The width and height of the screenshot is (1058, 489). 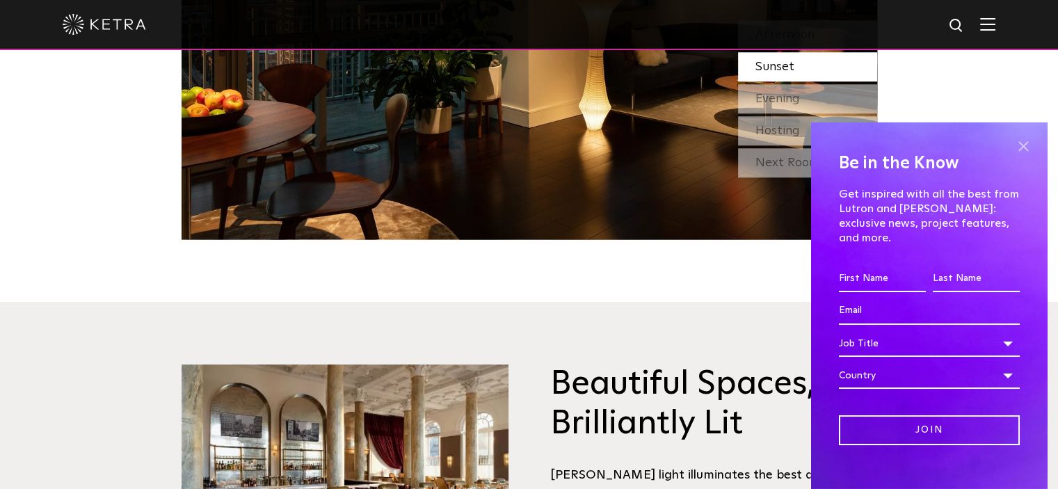 What do you see at coordinates (988, 24) in the screenshot?
I see `img: Hamburger%20Nav.svg` at bounding box center [988, 24].